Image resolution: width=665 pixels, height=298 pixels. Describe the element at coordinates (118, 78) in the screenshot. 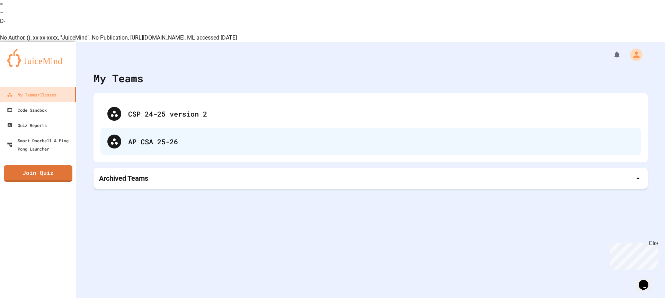

I see `div: My Teams` at that location.